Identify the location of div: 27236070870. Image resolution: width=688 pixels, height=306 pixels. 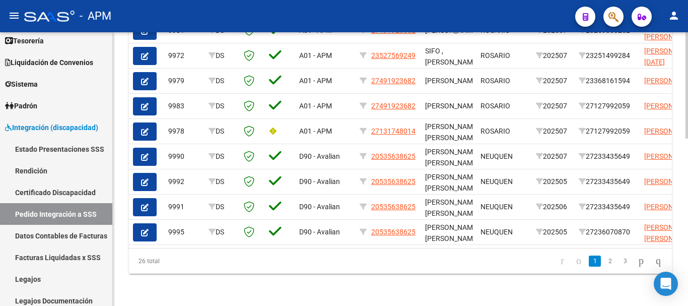
(607, 232).